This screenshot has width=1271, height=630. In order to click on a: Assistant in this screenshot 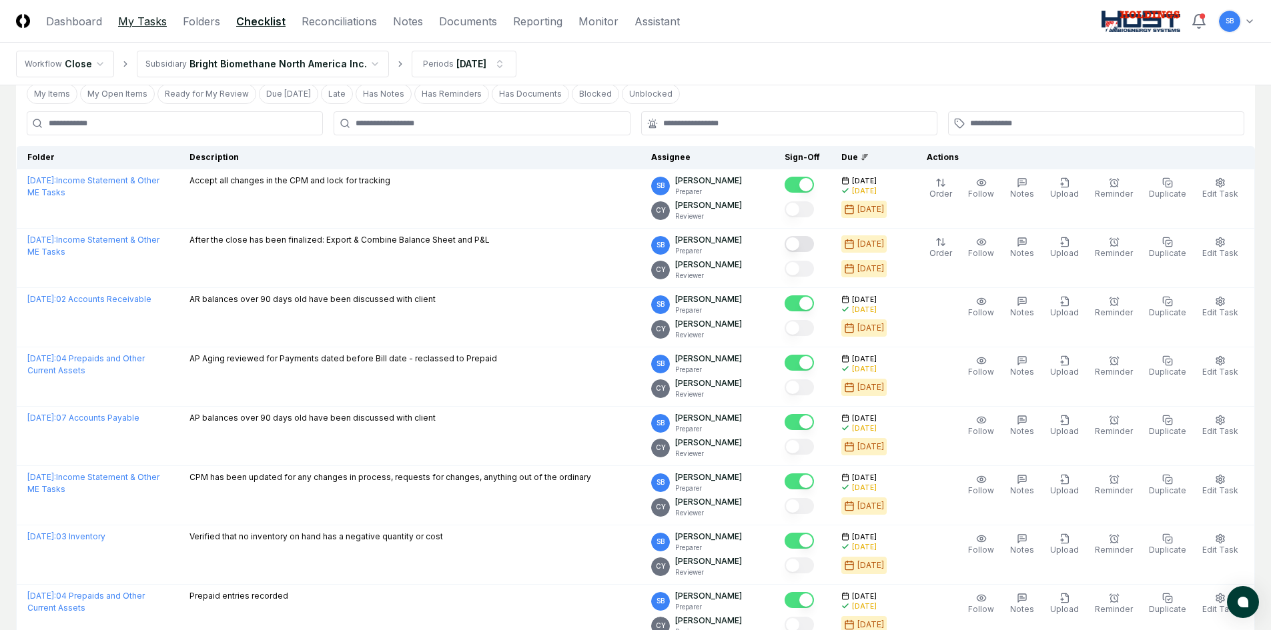, I will do `click(657, 21)`.